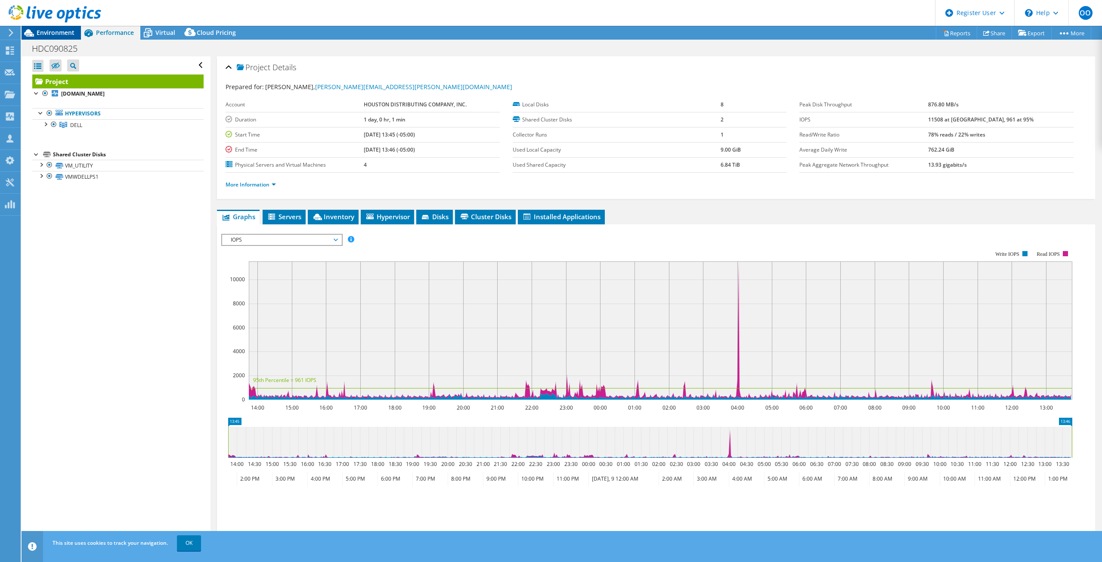  What do you see at coordinates (189, 543) in the screenshot?
I see `a: OK` at bounding box center [189, 543].